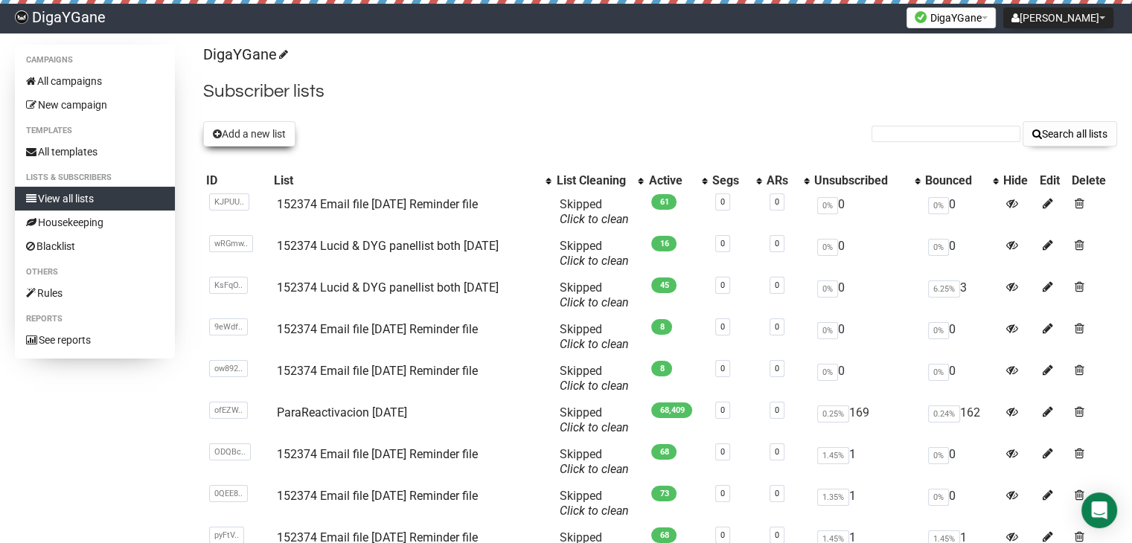  I want to click on button: Add a new list, so click(249, 134).